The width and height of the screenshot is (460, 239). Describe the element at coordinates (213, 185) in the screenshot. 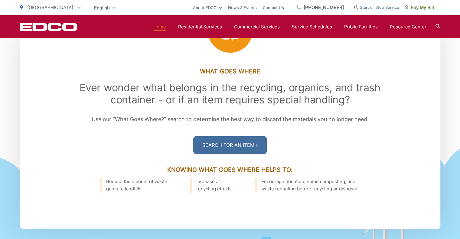

I see `li: Increase all recycling efforts` at that location.